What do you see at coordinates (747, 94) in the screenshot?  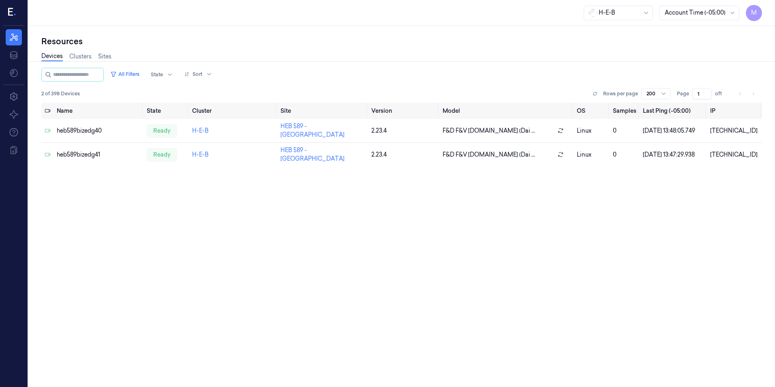 I see `nav: pagination` at bounding box center [747, 94].